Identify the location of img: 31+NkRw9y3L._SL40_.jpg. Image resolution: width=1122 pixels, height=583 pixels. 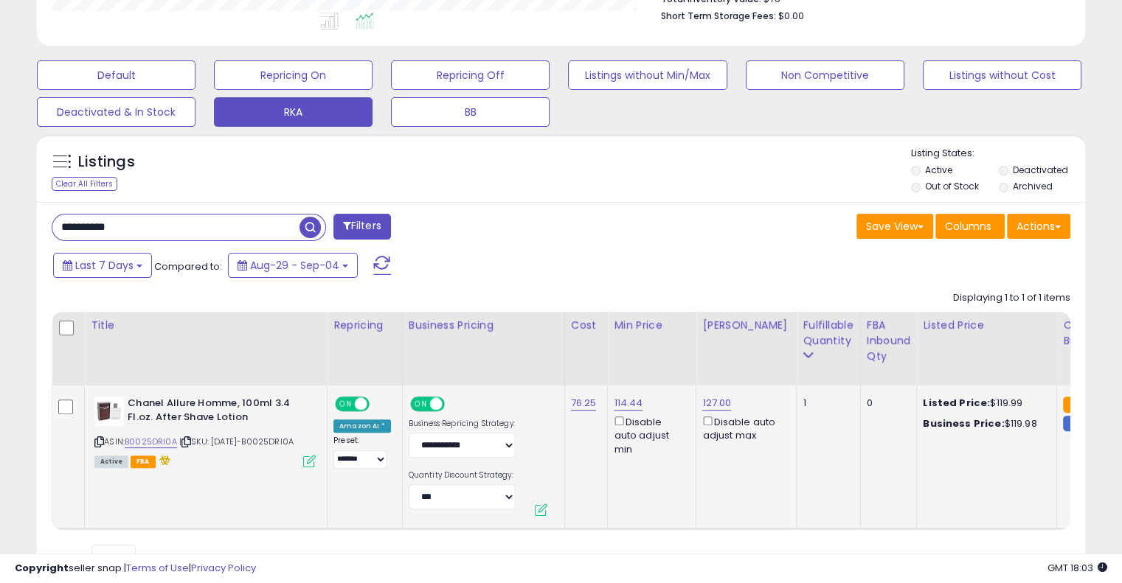
(109, 412).